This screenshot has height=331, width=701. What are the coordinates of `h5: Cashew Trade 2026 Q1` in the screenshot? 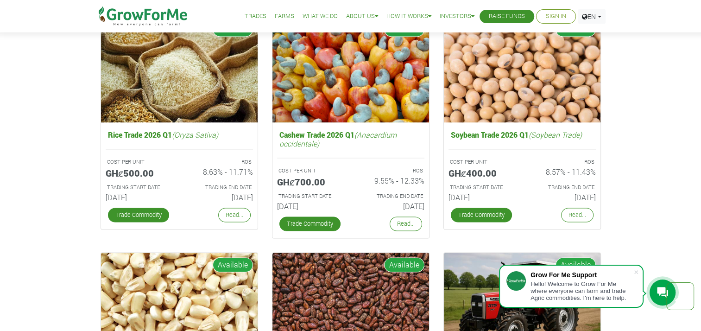 It's located at (351, 139).